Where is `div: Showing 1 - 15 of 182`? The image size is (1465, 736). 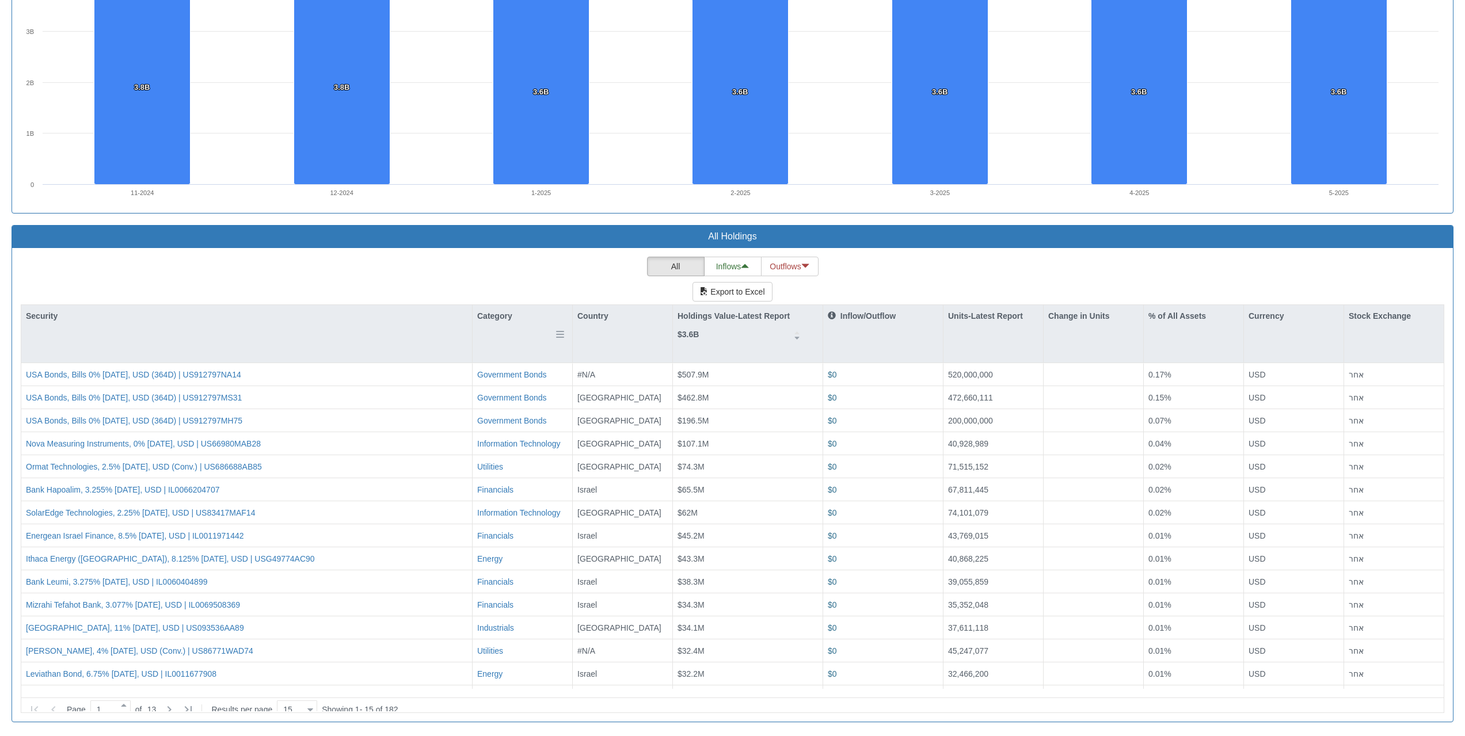
div: Showing 1 - 15 of 182 is located at coordinates (360, 710).